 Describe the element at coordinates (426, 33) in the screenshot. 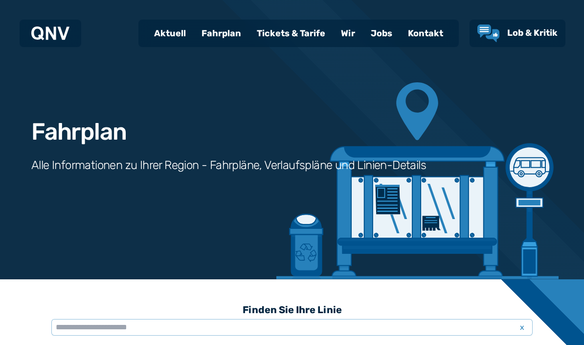

I see `a: Kontakt` at that location.